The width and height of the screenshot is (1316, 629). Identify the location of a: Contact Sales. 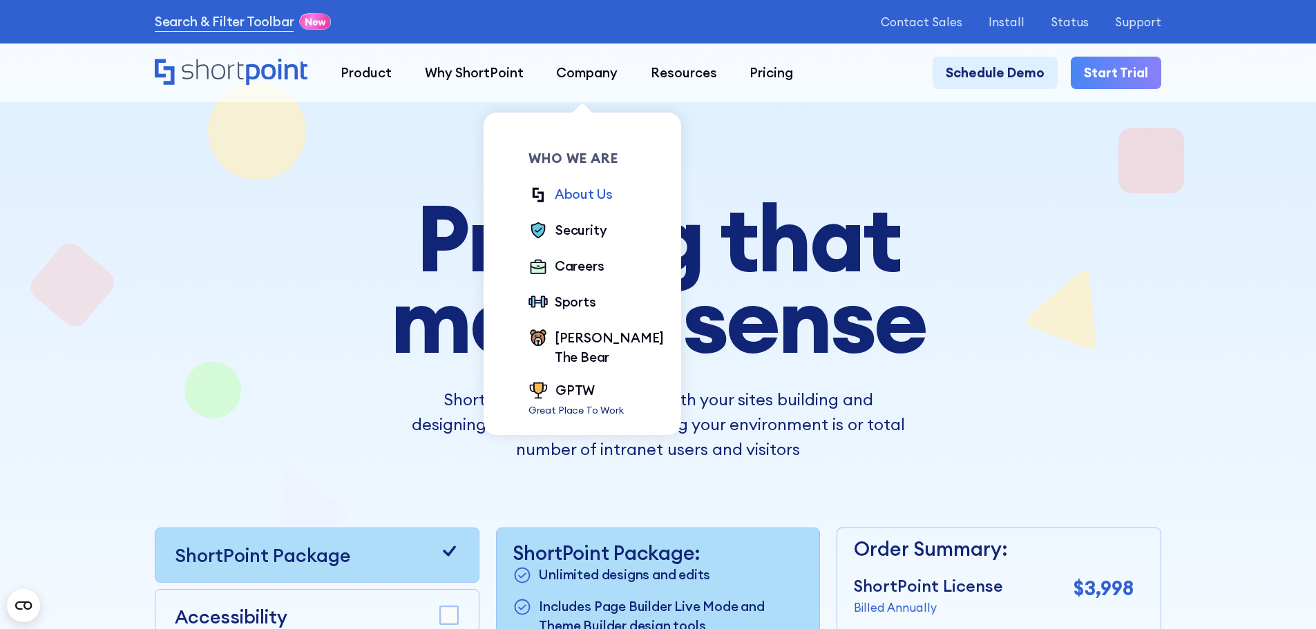
(922, 21).